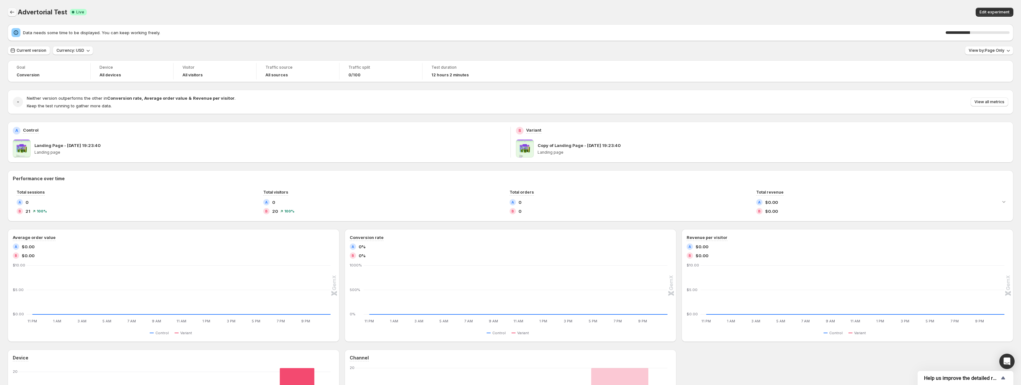 The image size is (1021, 385). What do you see at coordinates (525, 148) in the screenshot?
I see `img: Copy of Landing Page - Sep 17, 19:23:40` at bounding box center [525, 148].